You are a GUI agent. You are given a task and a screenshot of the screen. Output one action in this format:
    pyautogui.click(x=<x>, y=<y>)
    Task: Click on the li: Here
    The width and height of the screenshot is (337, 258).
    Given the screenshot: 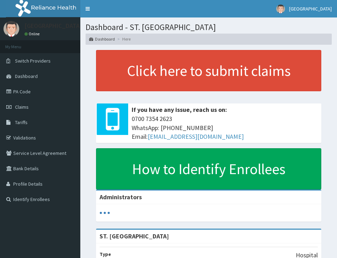 What is the action you would take?
    pyautogui.click(x=123, y=39)
    